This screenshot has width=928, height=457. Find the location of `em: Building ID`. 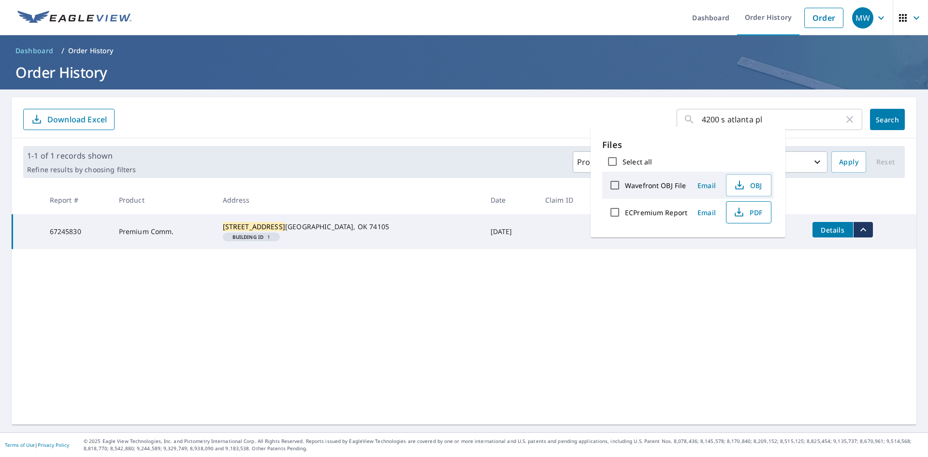

em: Building ID is located at coordinates (248, 237).